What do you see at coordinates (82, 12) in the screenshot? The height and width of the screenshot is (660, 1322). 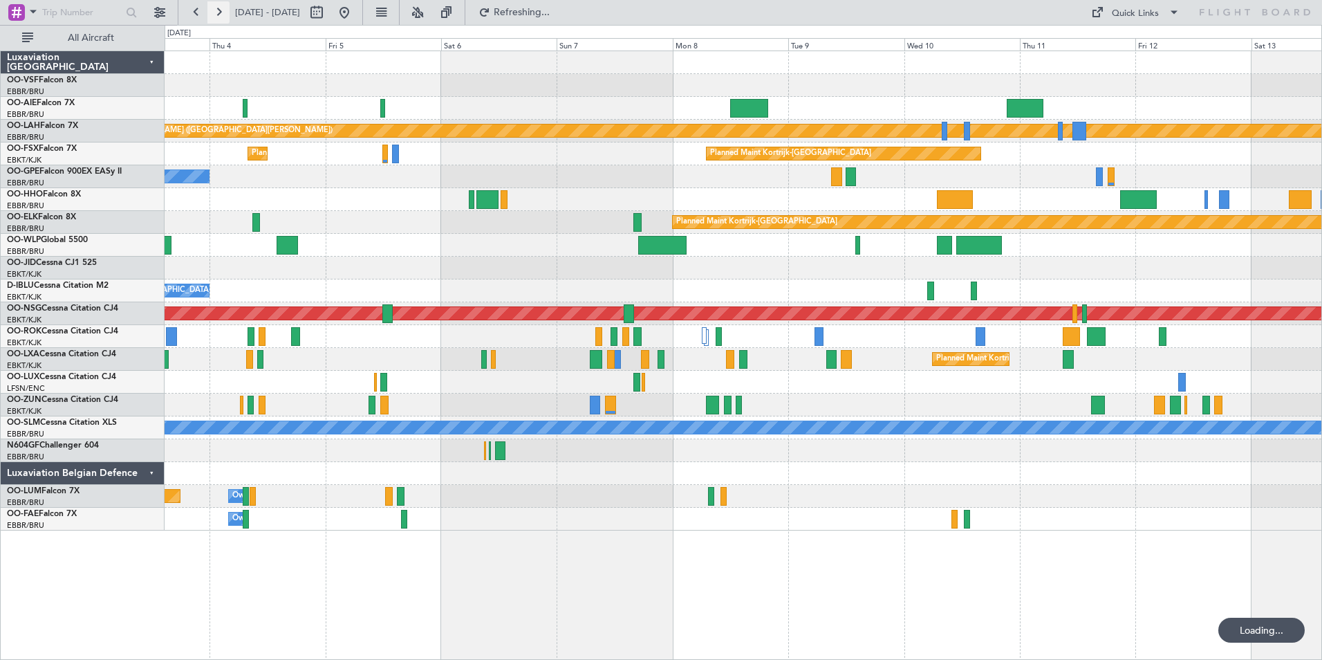 I see `input: Trip Number` at bounding box center [82, 12].